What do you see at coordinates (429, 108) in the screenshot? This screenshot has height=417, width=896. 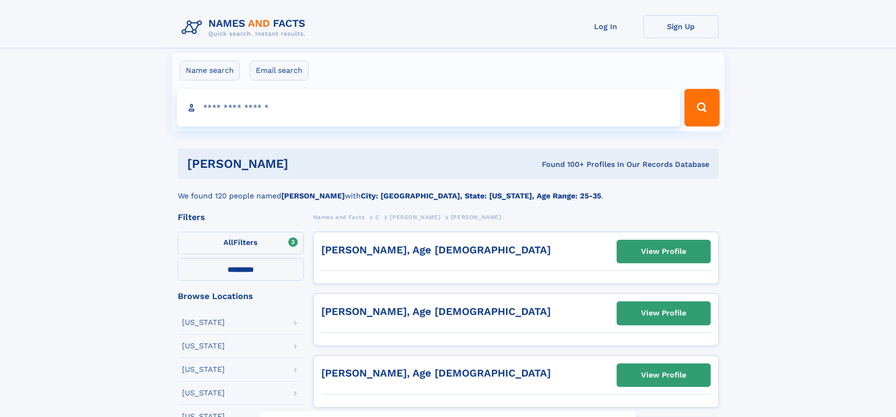 I see `input: search input` at bounding box center [429, 108].